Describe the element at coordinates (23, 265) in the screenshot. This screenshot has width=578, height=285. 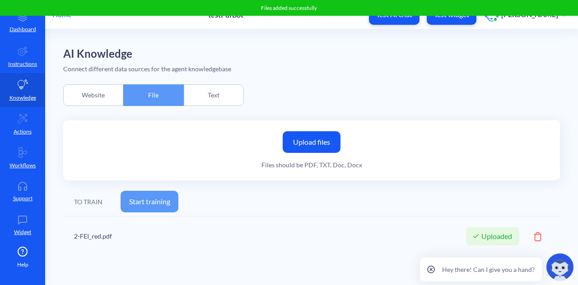
I see `span: Help` at that location.